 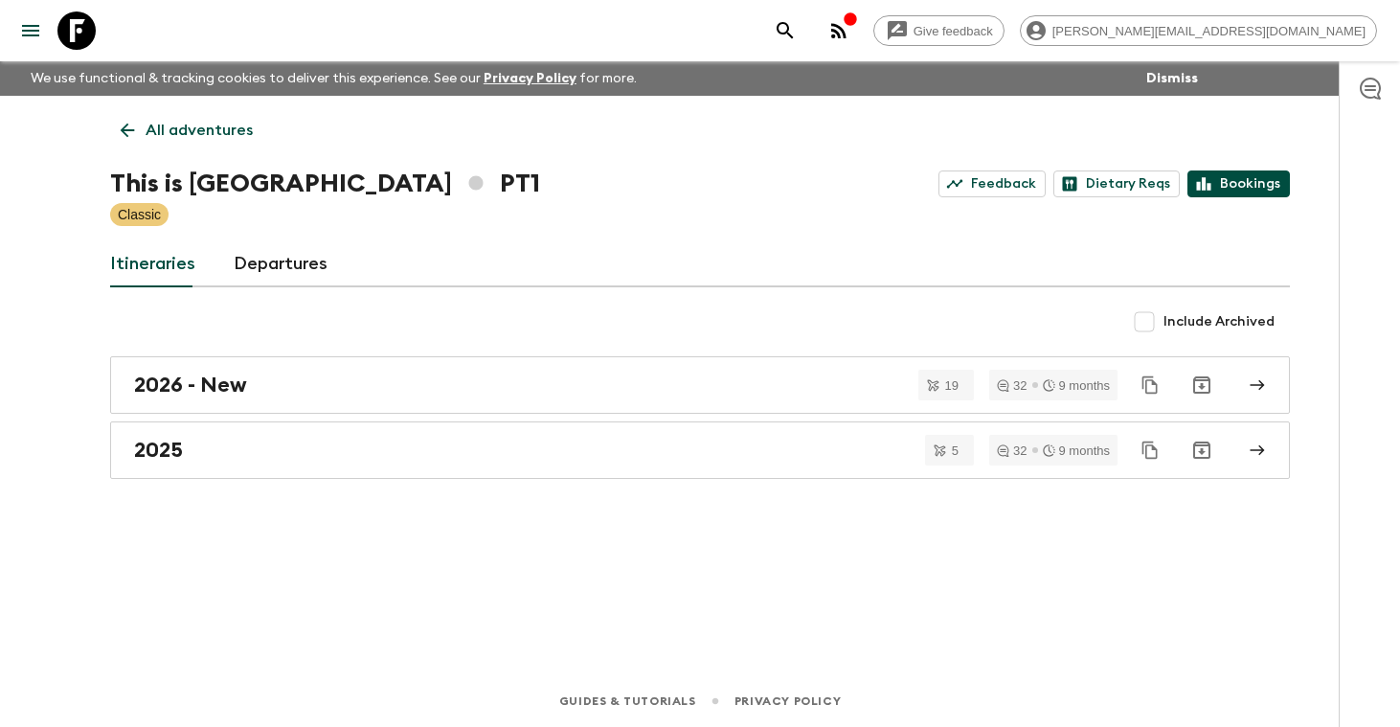 I want to click on a: 2025, so click(x=700, y=450).